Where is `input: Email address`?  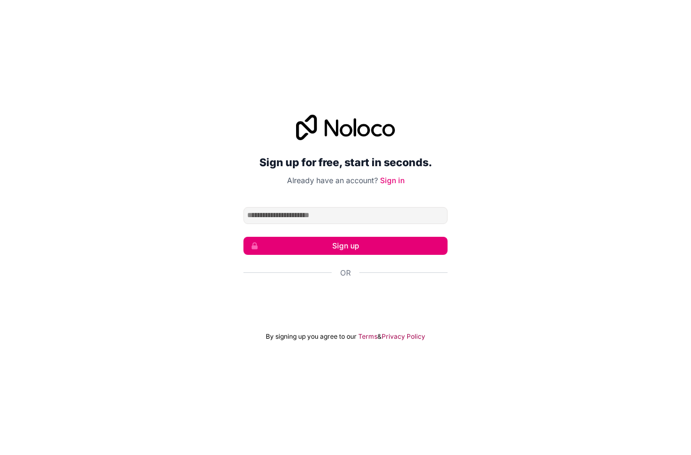
input: Email address is located at coordinates (345, 216).